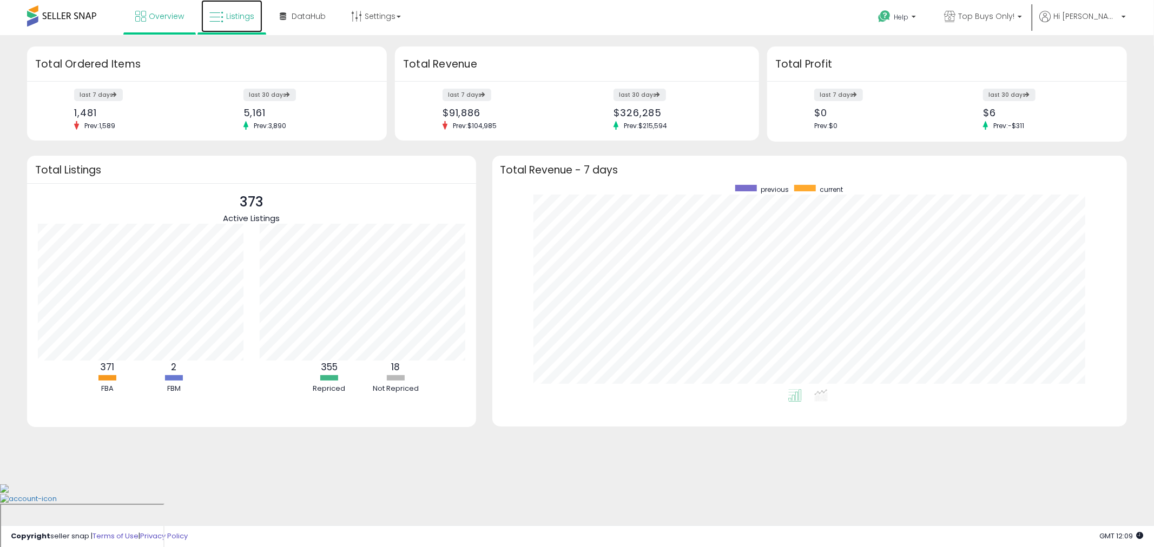  What do you see at coordinates (809, 170) in the screenshot?
I see `h3: Total Revenue - 7 days` at bounding box center [809, 170].